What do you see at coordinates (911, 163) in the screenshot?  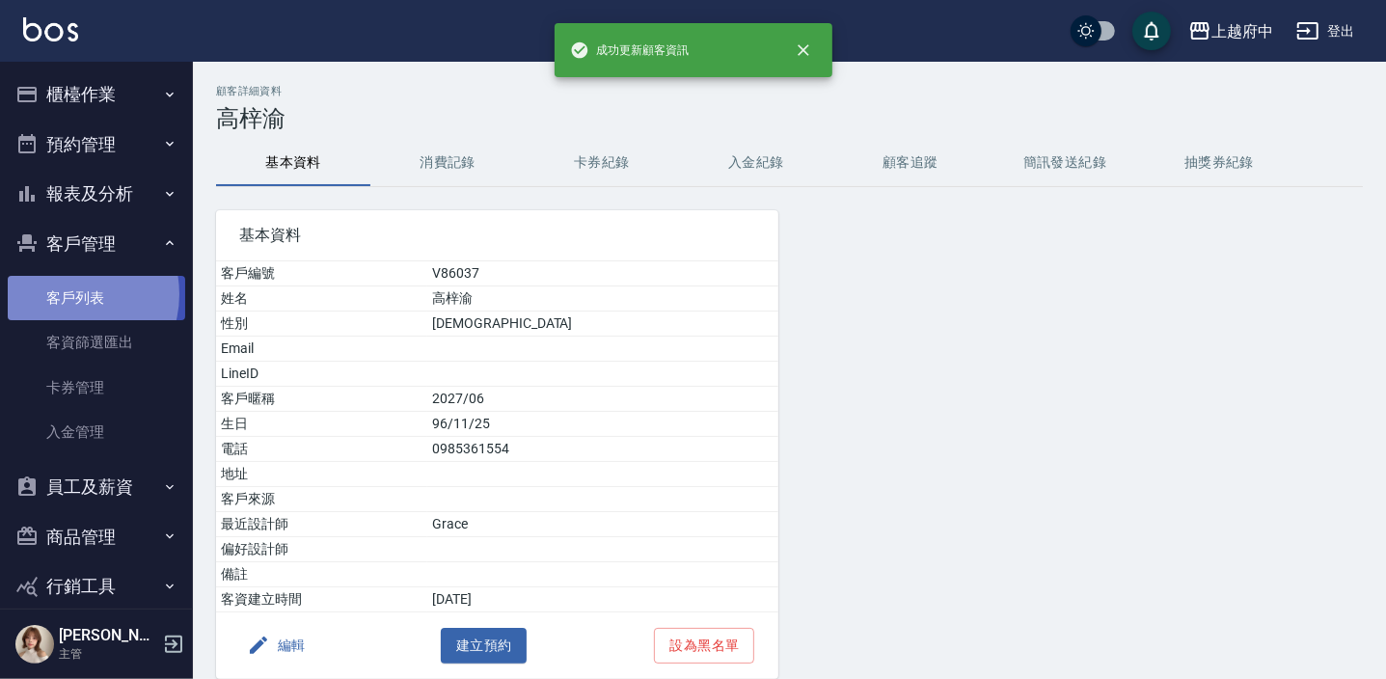 I see `button: 顧客追蹤` at bounding box center [911, 163].